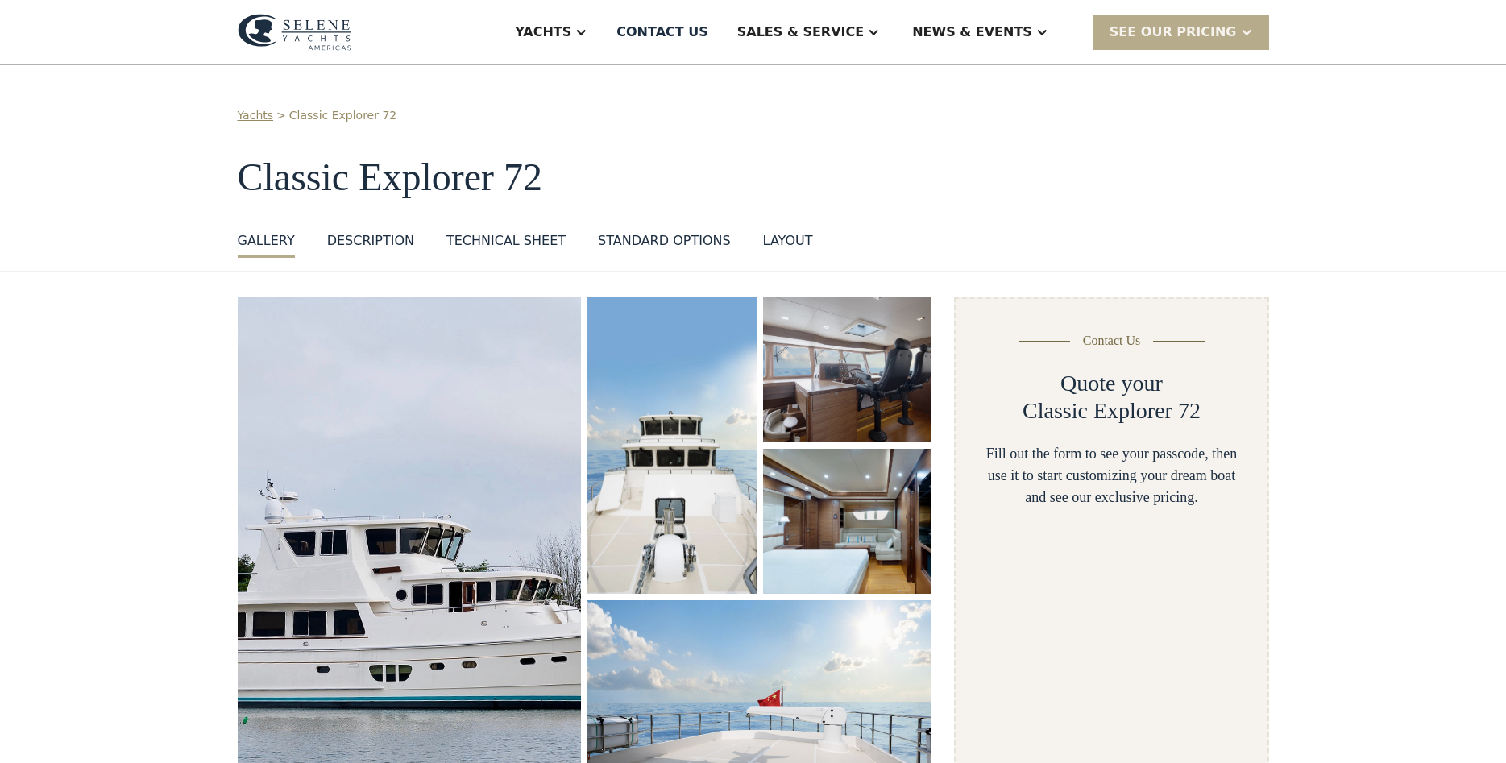 The width and height of the screenshot is (1506, 763). I want to click on a: Classic Explorer 72, so click(343, 115).